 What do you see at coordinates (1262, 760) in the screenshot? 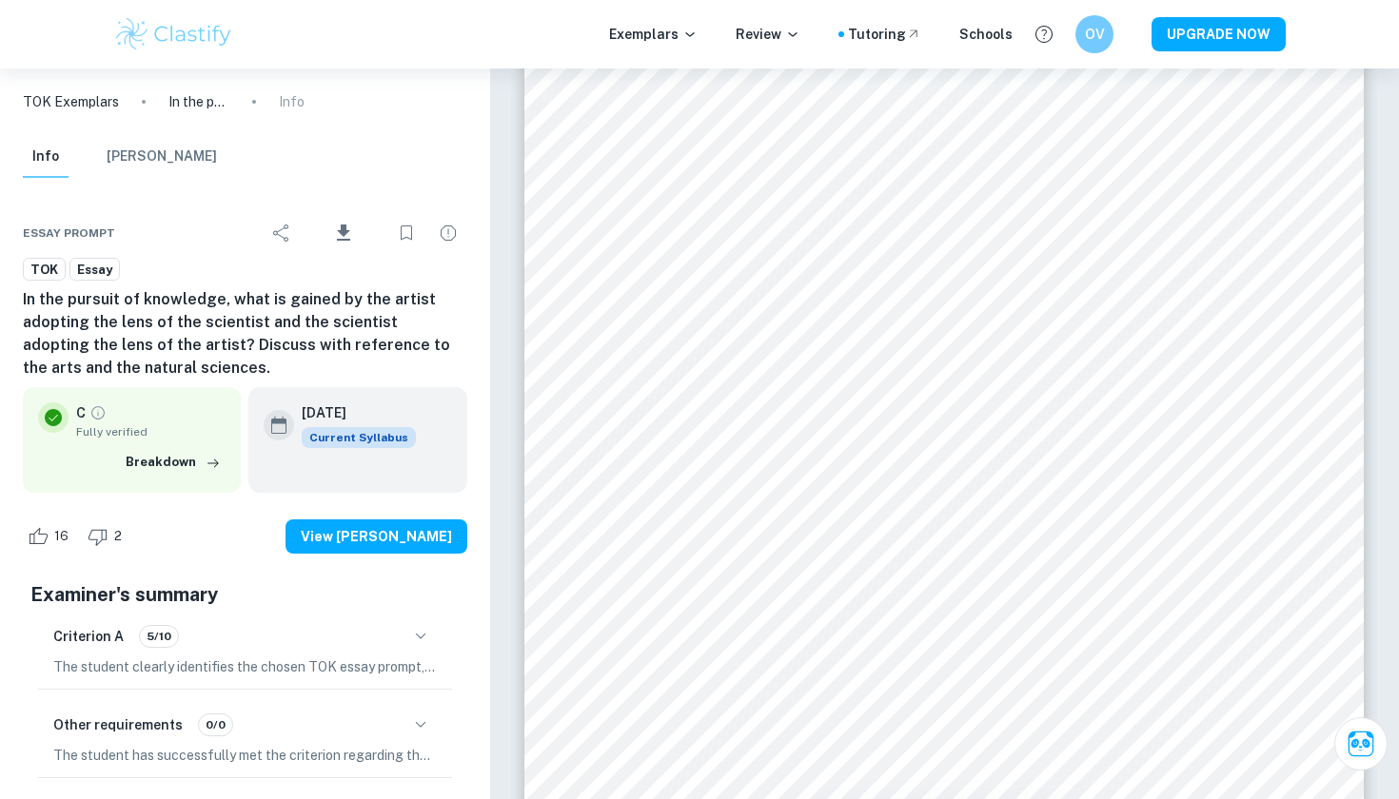
I see `span: 4` at bounding box center [1262, 760].